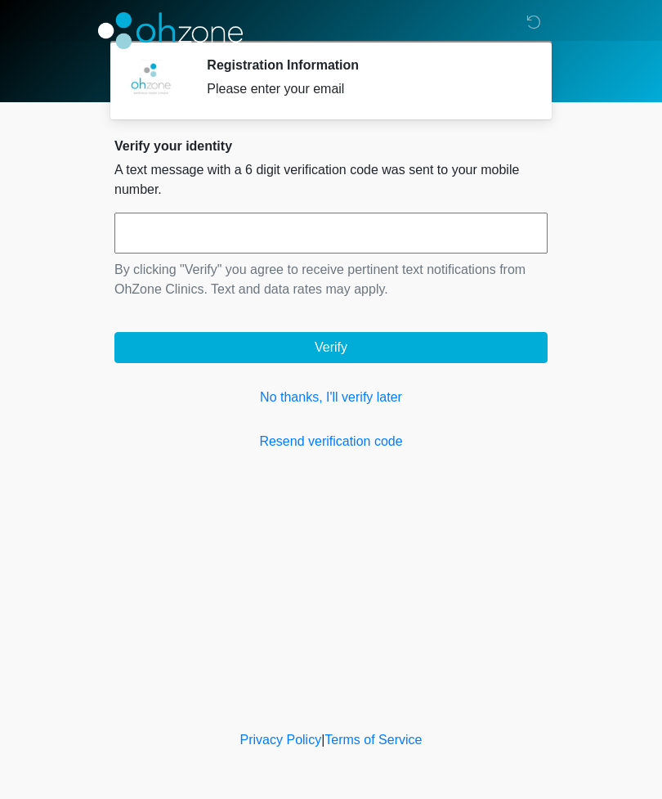  I want to click on p: By clicking "Verify" you agree to receive pertinent text notifications from OhZone Clinics. Text ..., so click(331, 280).